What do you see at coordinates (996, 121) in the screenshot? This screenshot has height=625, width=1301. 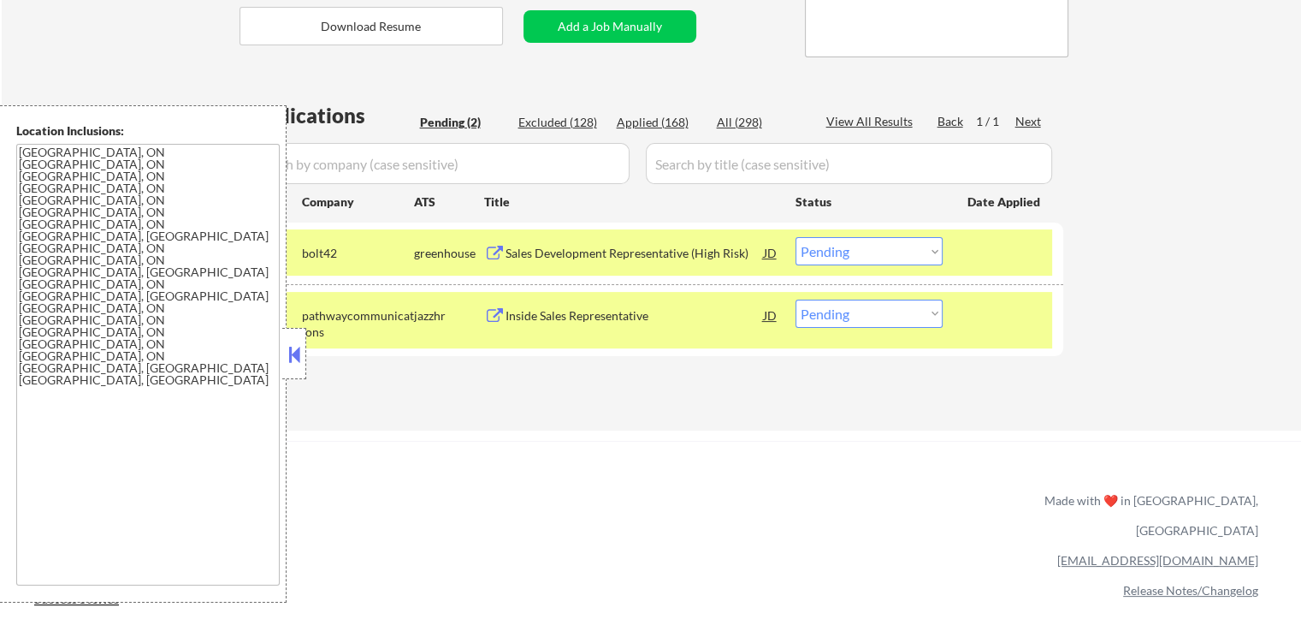 I see `div: 1 / 1` at bounding box center [996, 121].